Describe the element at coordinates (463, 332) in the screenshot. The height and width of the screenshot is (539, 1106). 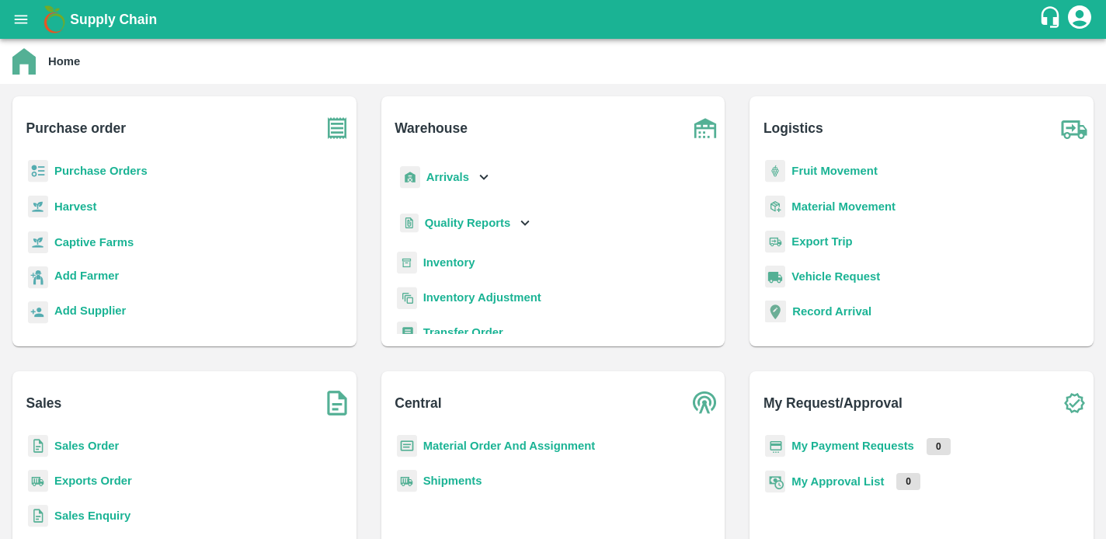
I see `b: Transfer Order` at that location.